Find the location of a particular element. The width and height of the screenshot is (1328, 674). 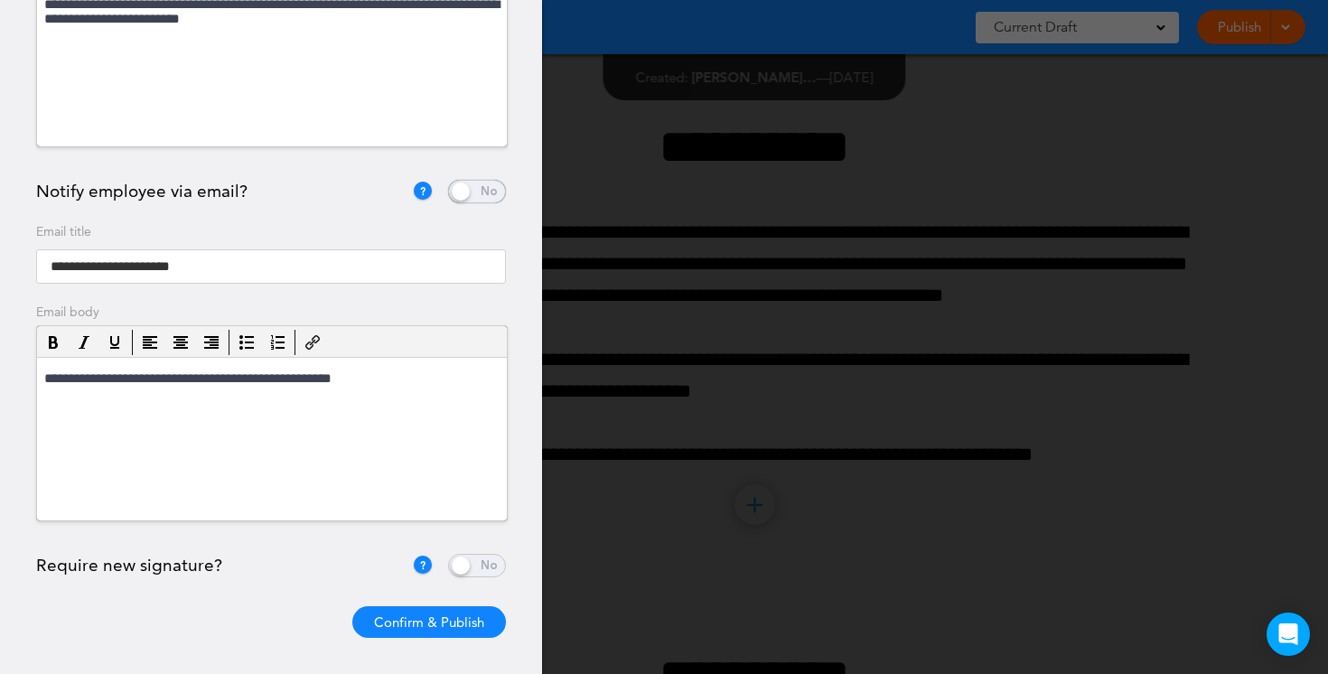

div: Bold is located at coordinates (53, 342).